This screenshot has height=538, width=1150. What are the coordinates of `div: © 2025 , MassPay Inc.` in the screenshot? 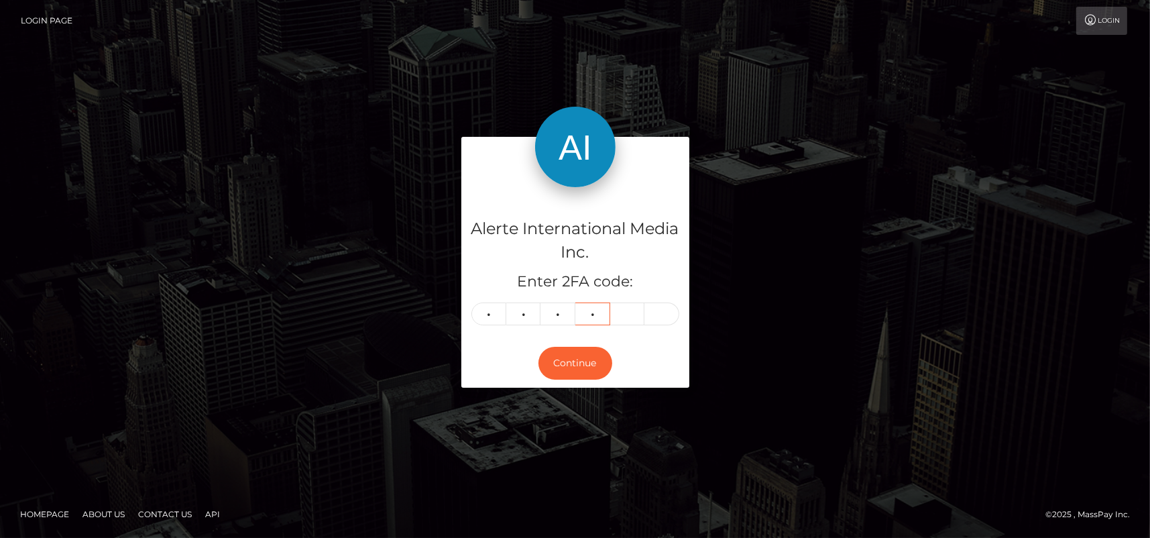 It's located at (1093, 515).